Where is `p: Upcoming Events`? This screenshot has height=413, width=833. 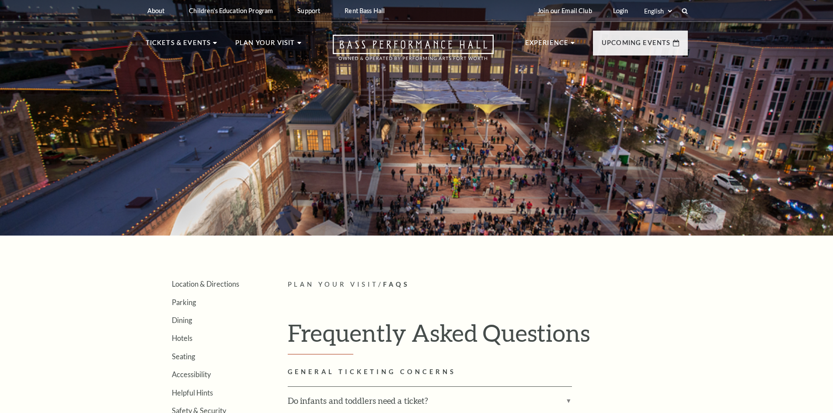 p: Upcoming Events is located at coordinates (636, 45).